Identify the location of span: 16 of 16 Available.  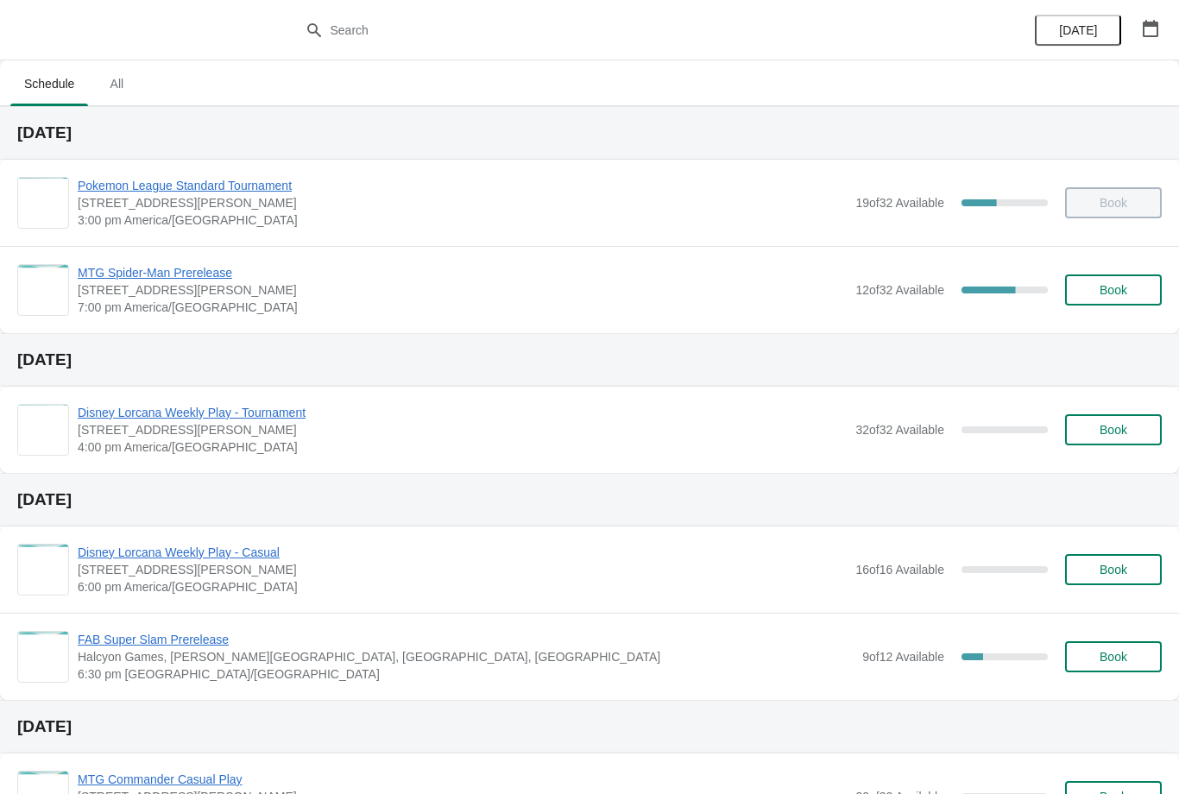
(899, 569).